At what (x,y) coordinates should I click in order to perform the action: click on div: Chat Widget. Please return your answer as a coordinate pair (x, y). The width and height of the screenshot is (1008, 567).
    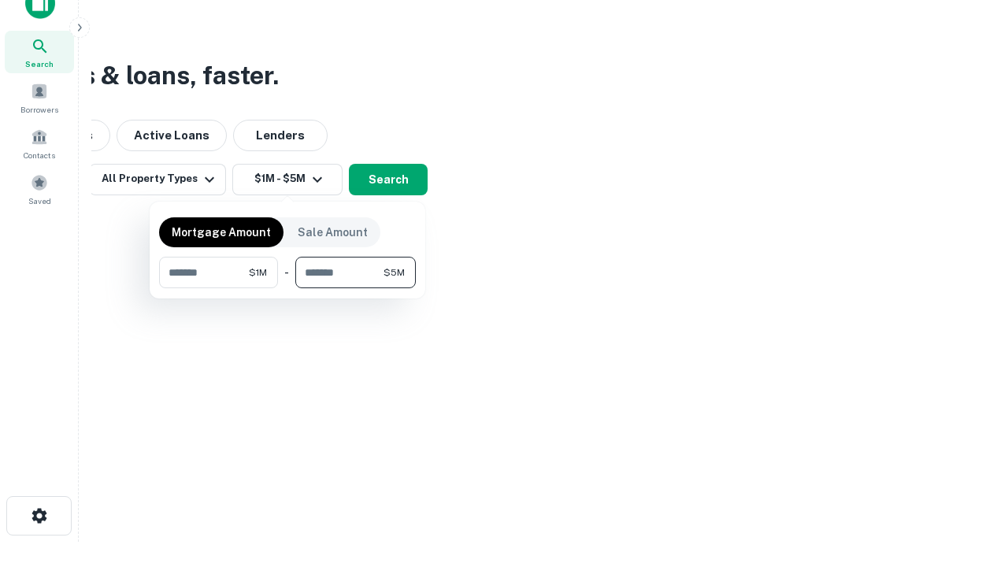
    Looking at the image, I should click on (968, 479).